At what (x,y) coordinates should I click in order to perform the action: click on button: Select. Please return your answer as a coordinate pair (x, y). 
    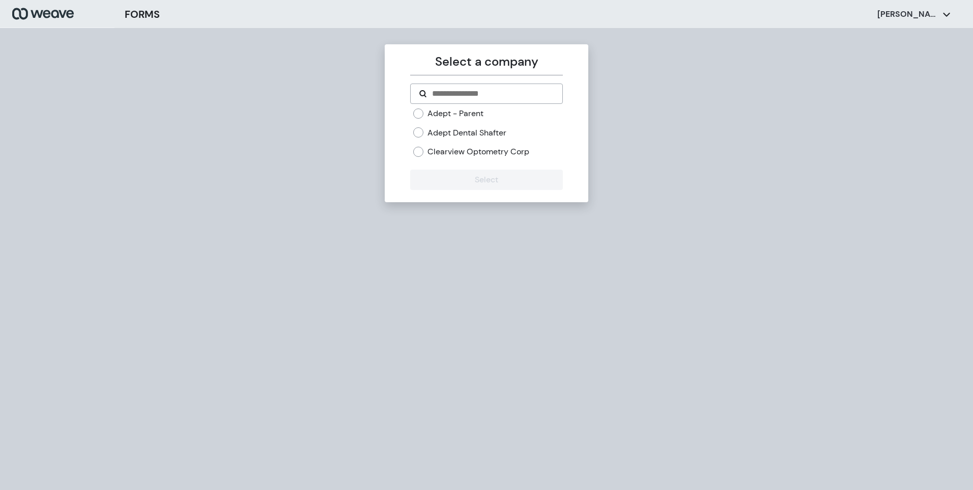
    Looking at the image, I should click on (486, 180).